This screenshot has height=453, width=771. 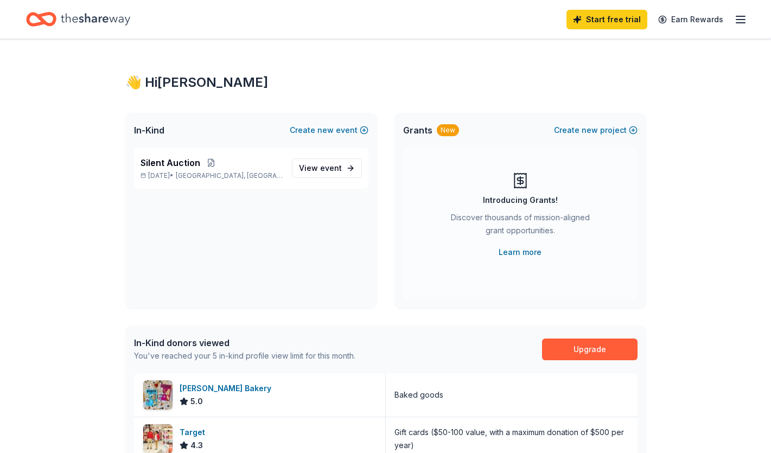 I want to click on a: Earn Rewards, so click(x=691, y=20).